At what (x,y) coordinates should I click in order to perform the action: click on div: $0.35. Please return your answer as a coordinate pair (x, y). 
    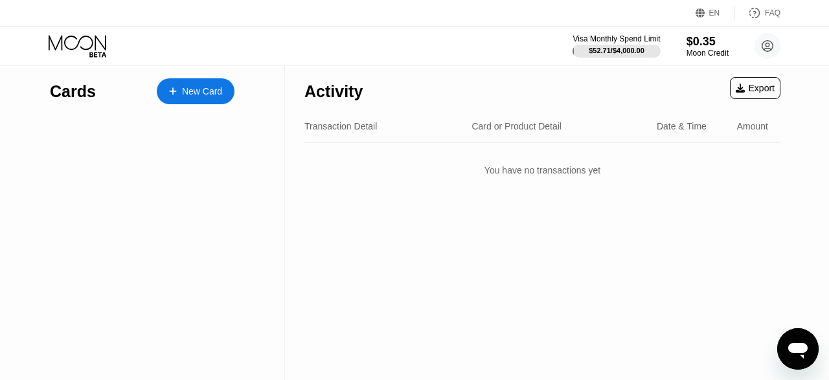
    Looking at the image, I should click on (708, 41).